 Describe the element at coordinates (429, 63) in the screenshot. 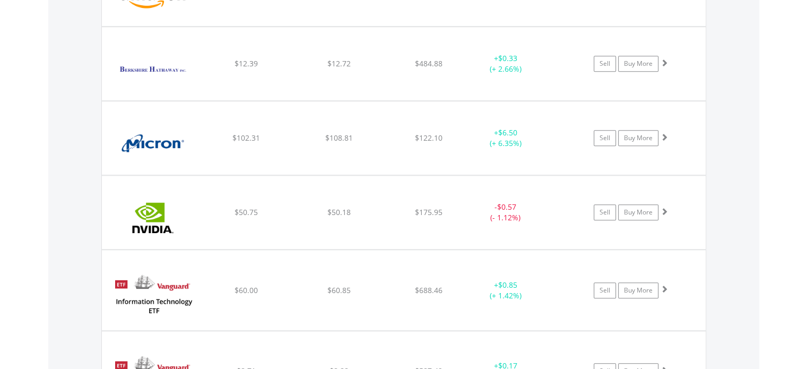

I see `span: $484.88` at that location.